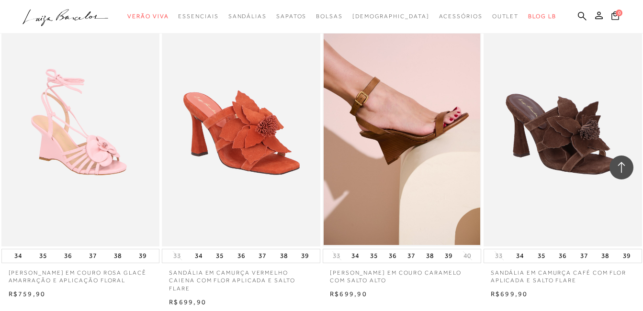 Image resolution: width=643 pixels, height=311 pixels. What do you see at coordinates (241, 278) in the screenshot?
I see `p: SANDÁLIA EM CAMURÇA VERMELHO CAIENA COM FLOR APLICADA E SALTO FLARE` at bounding box center [241, 278].